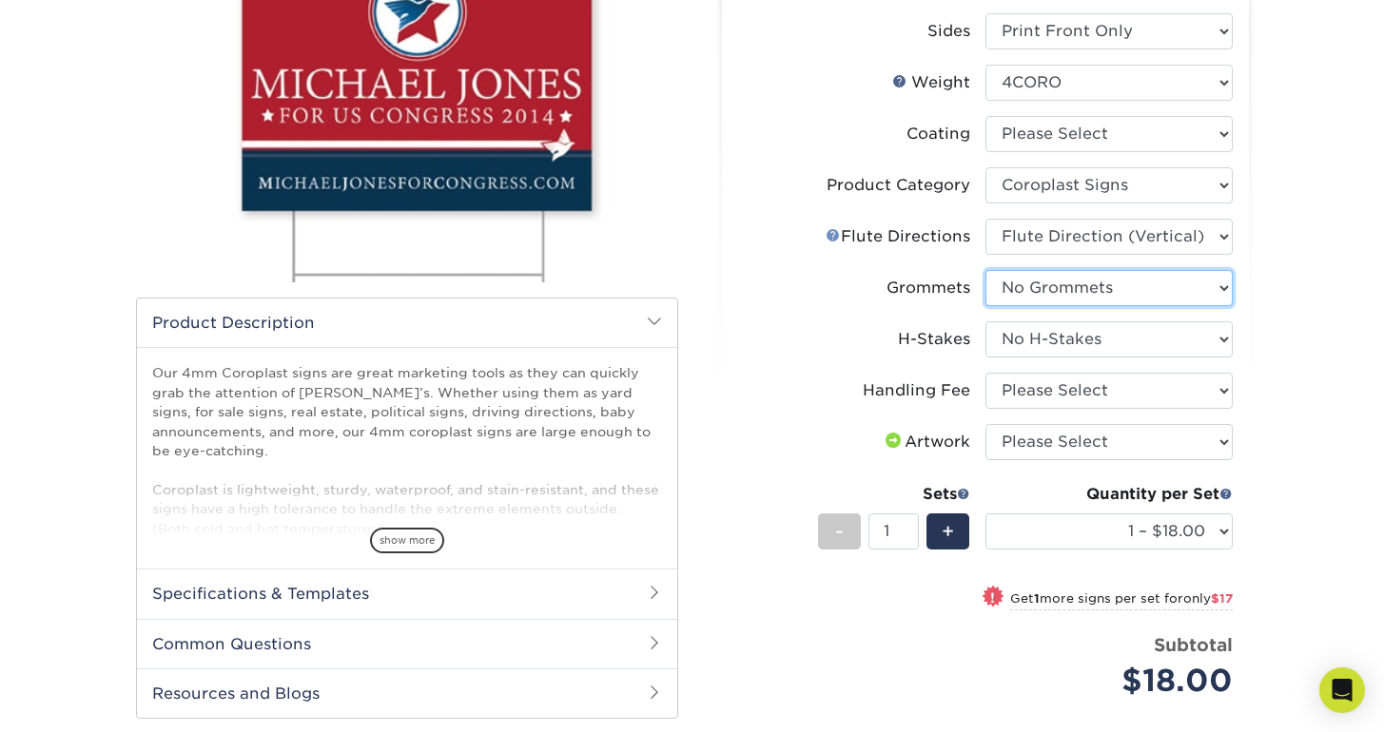 This screenshot has width=1384, height=732. What do you see at coordinates (934, 340) in the screenshot?
I see `div: H-Stakes` at bounding box center [934, 340].